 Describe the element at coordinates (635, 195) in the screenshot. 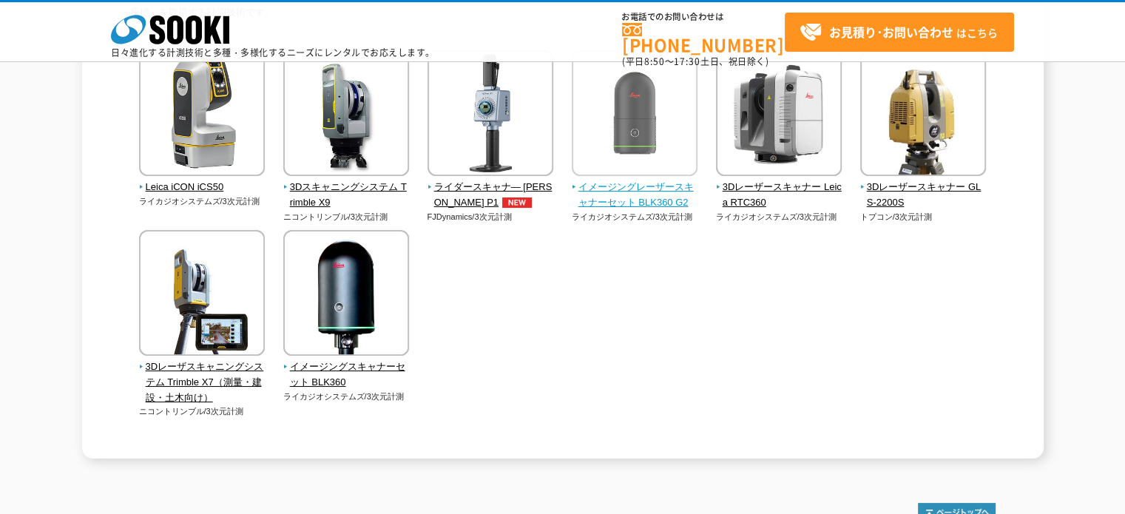

I see `span: イメージングレーザースキャナーセット BLK360 G2` at that location.